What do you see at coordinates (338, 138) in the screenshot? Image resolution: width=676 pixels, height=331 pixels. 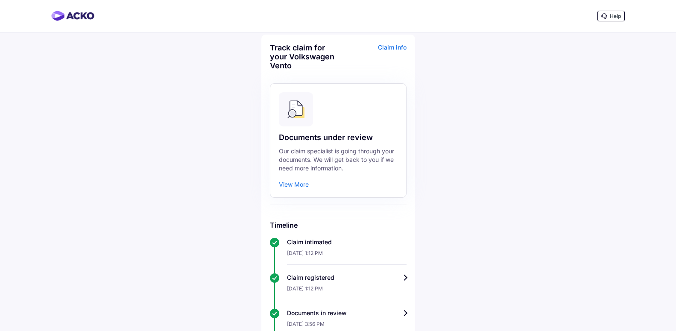 I see `div: Documents under review` at bounding box center [338, 138].